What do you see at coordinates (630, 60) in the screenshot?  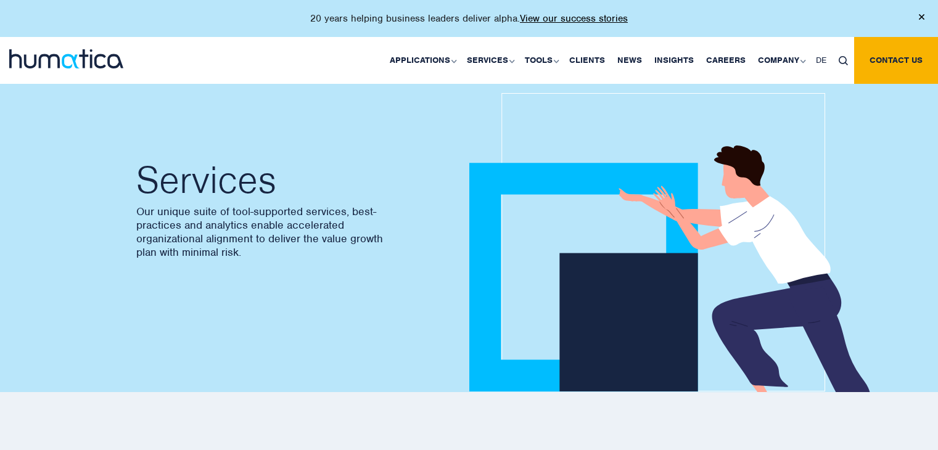 I see `a: News` at bounding box center [630, 60].